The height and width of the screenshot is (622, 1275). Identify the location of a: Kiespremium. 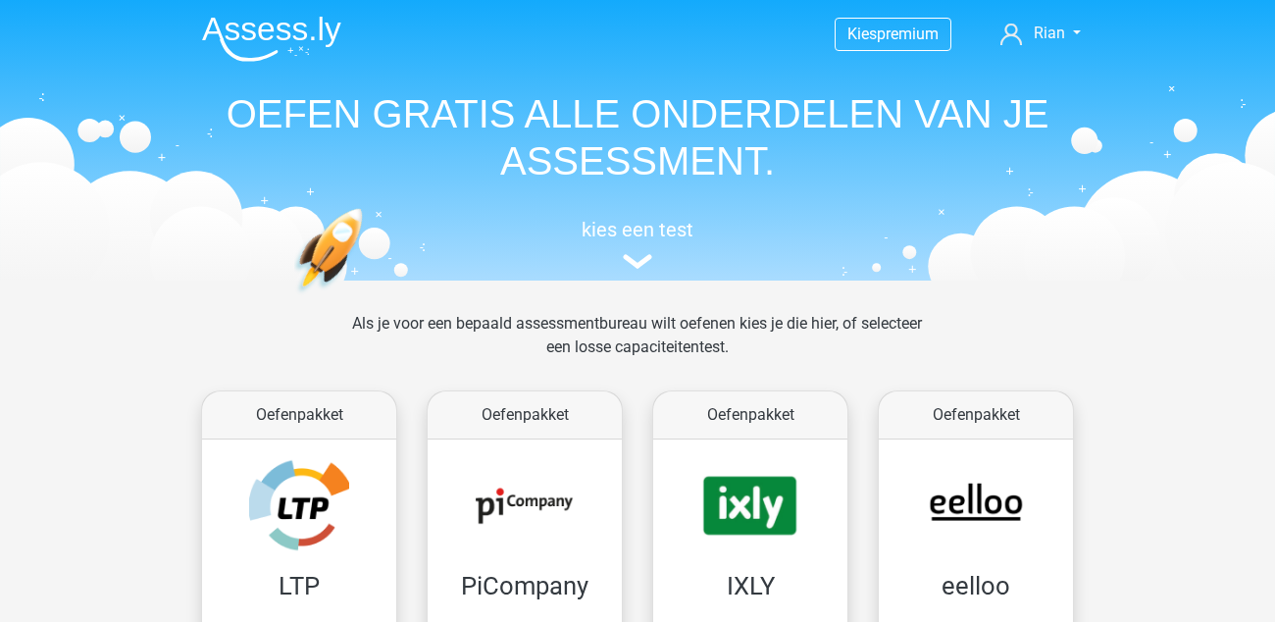
(892, 33).